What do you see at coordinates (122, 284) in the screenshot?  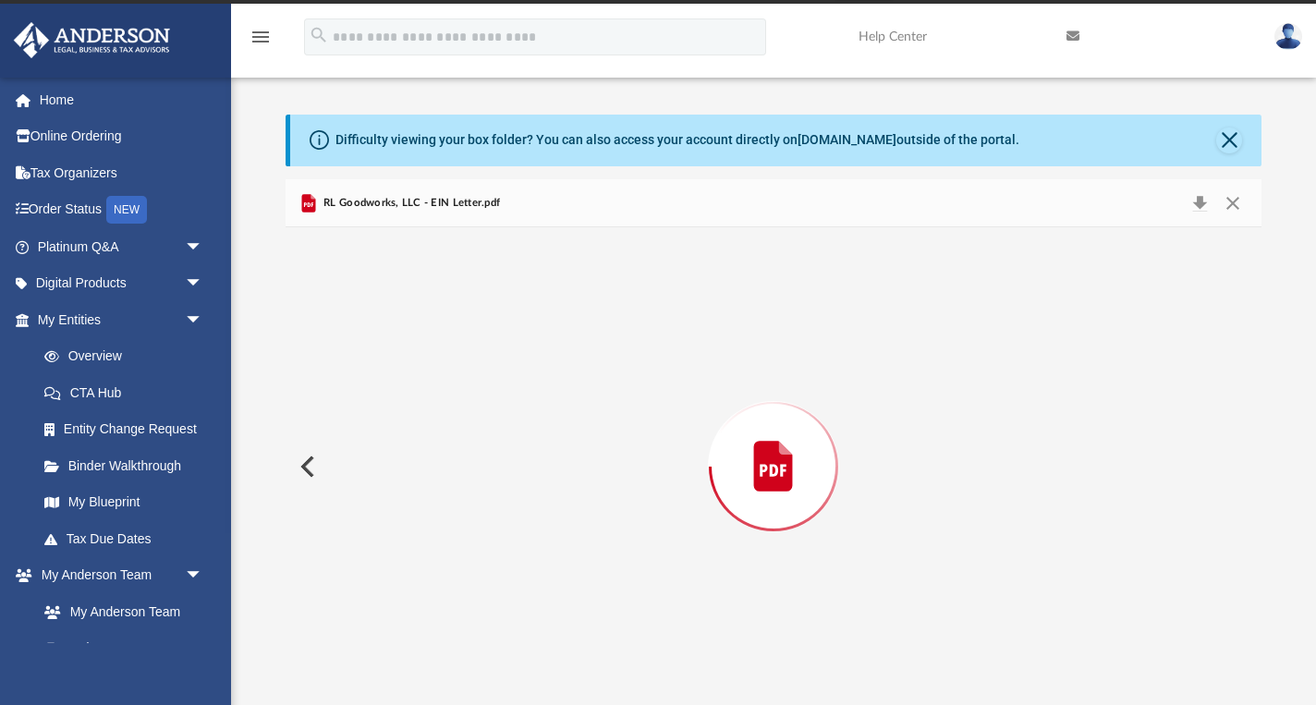 I see `a: Digital Productsarrow_drop_down` at bounding box center [122, 284].